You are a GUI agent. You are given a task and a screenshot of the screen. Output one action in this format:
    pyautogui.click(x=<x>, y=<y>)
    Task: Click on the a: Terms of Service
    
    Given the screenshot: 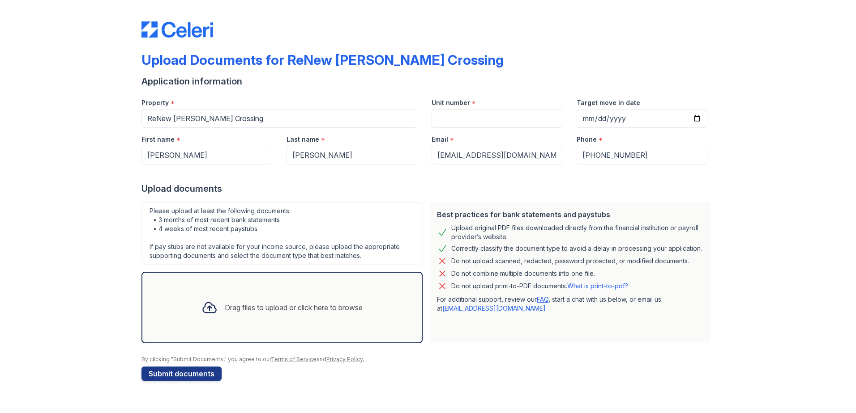 What is the action you would take?
    pyautogui.click(x=294, y=359)
    